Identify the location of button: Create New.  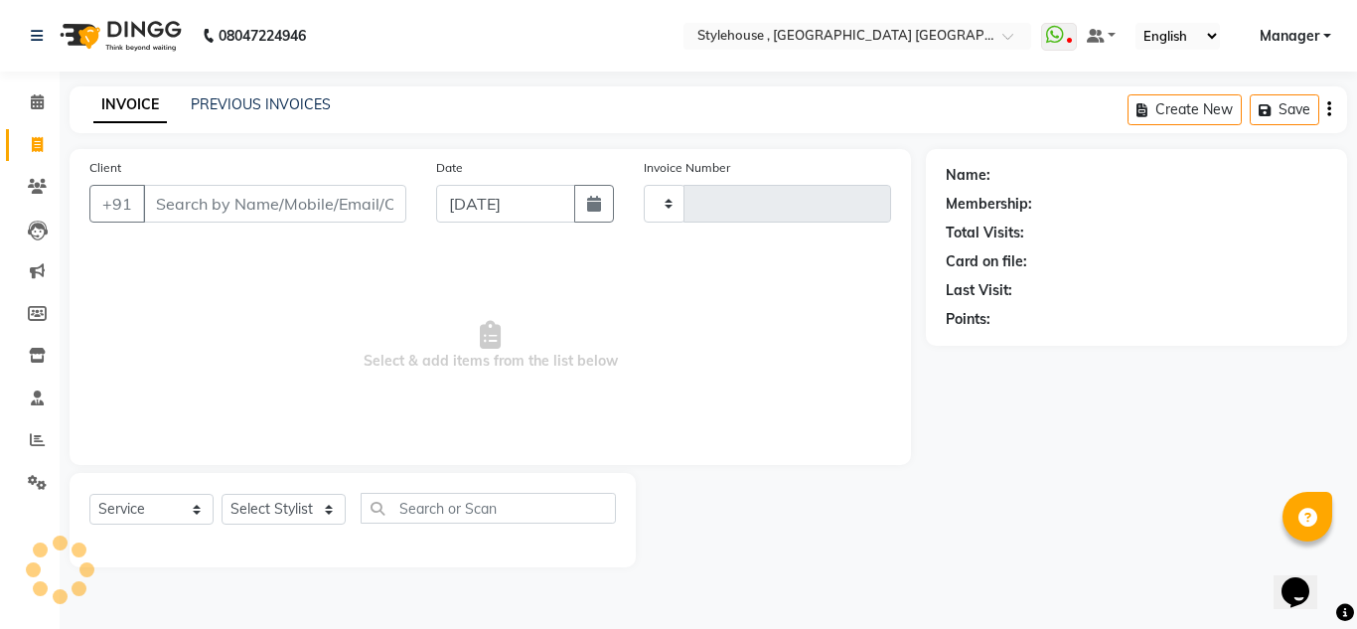
(1184, 109).